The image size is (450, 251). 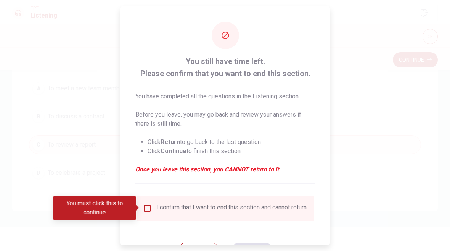 I want to click on span: You still have time left. Please confirm that you want to end this section., so click(x=225, y=67).